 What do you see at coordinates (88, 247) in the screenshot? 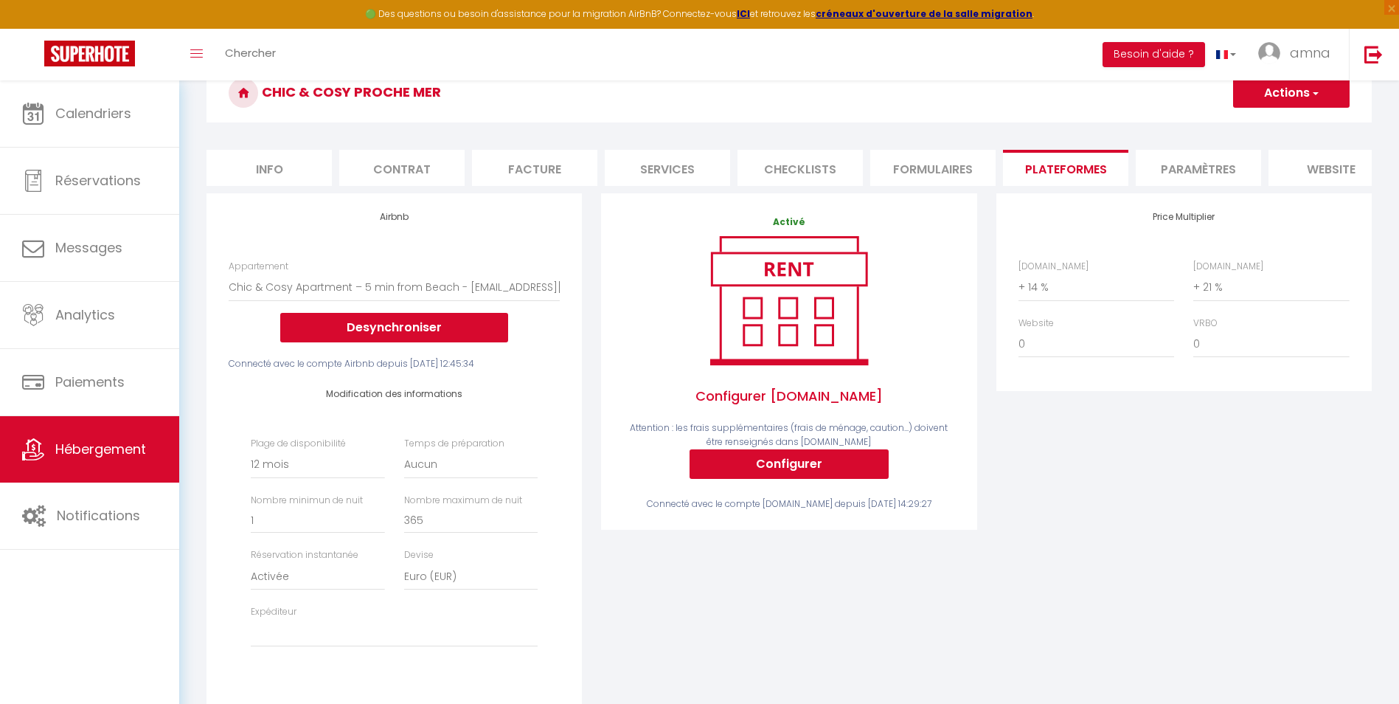
I see `span: Messages` at bounding box center [88, 247].